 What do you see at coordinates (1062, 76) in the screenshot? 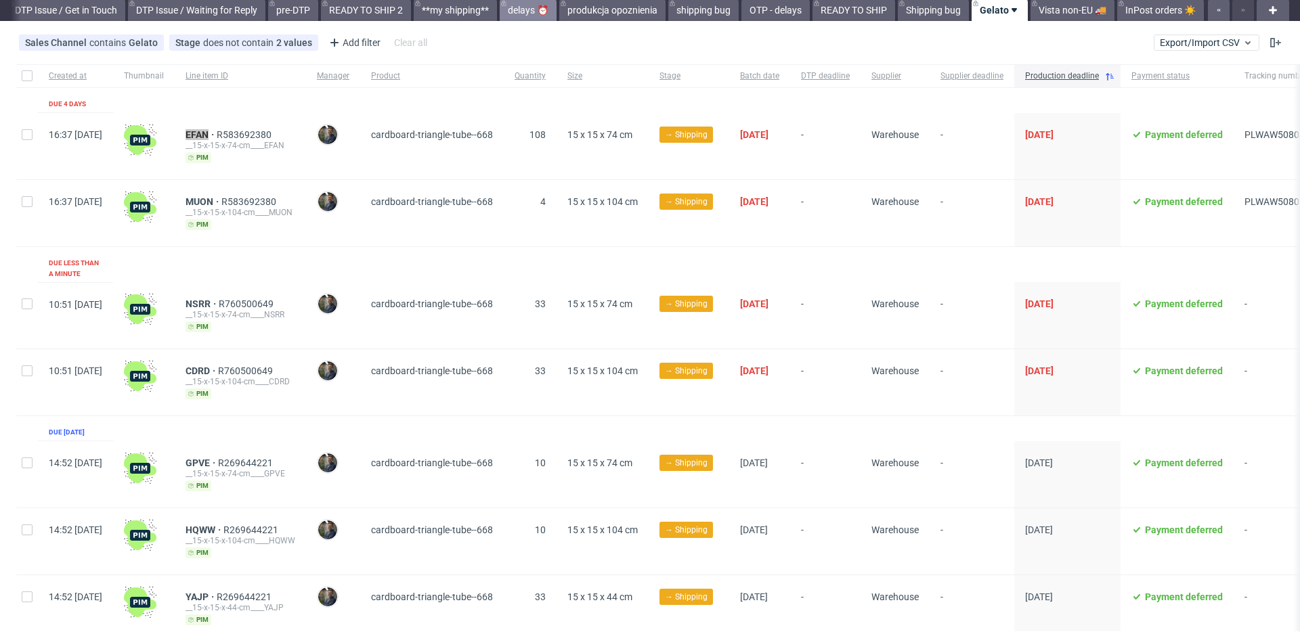
I see `span: Production deadline` at bounding box center [1062, 76].